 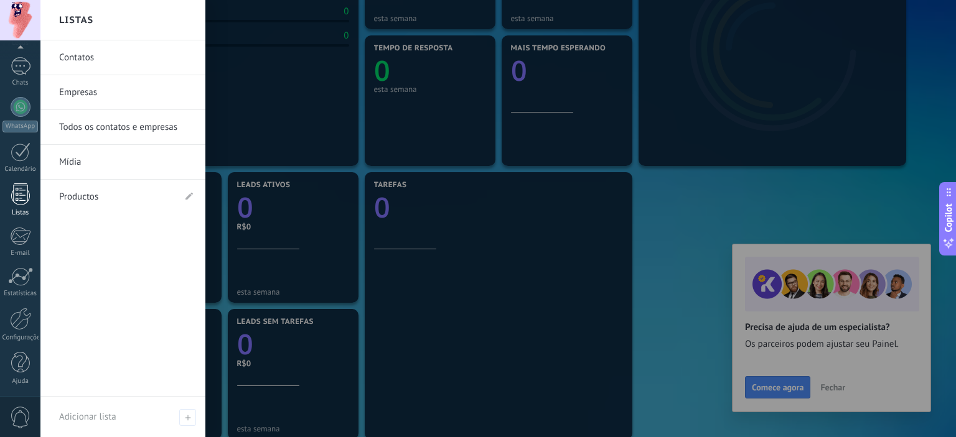 I want to click on div: Ajuda, so click(x=21, y=381).